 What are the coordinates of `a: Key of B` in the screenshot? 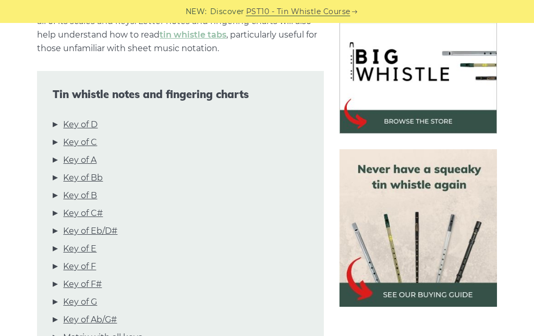 It's located at (80, 196).